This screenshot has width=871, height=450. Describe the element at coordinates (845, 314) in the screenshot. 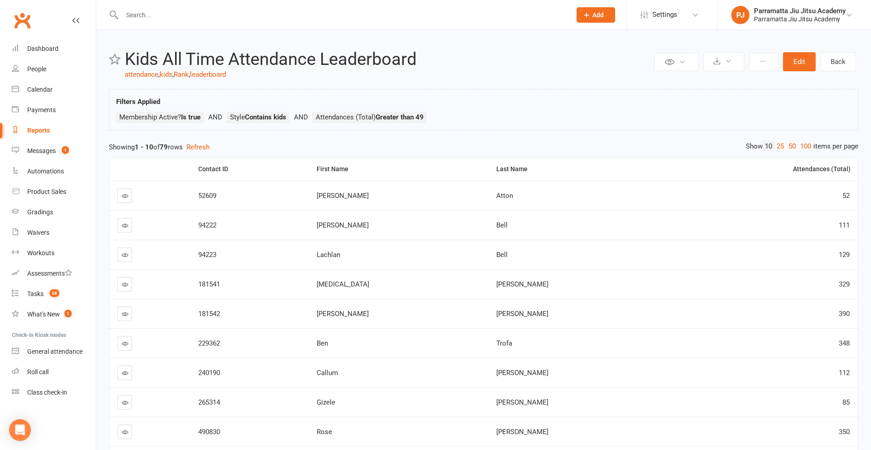

I see `span: 390` at that location.